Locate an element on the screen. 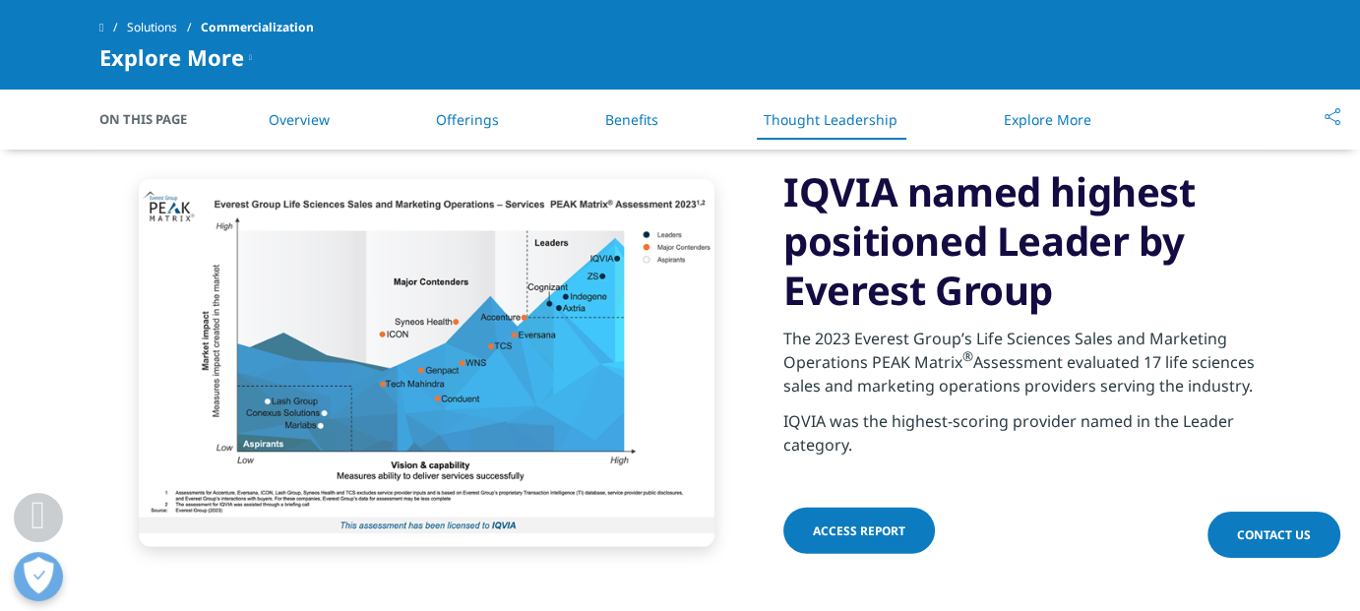 The height and width of the screenshot is (611, 1360). a: Benefits is located at coordinates (631, 119).